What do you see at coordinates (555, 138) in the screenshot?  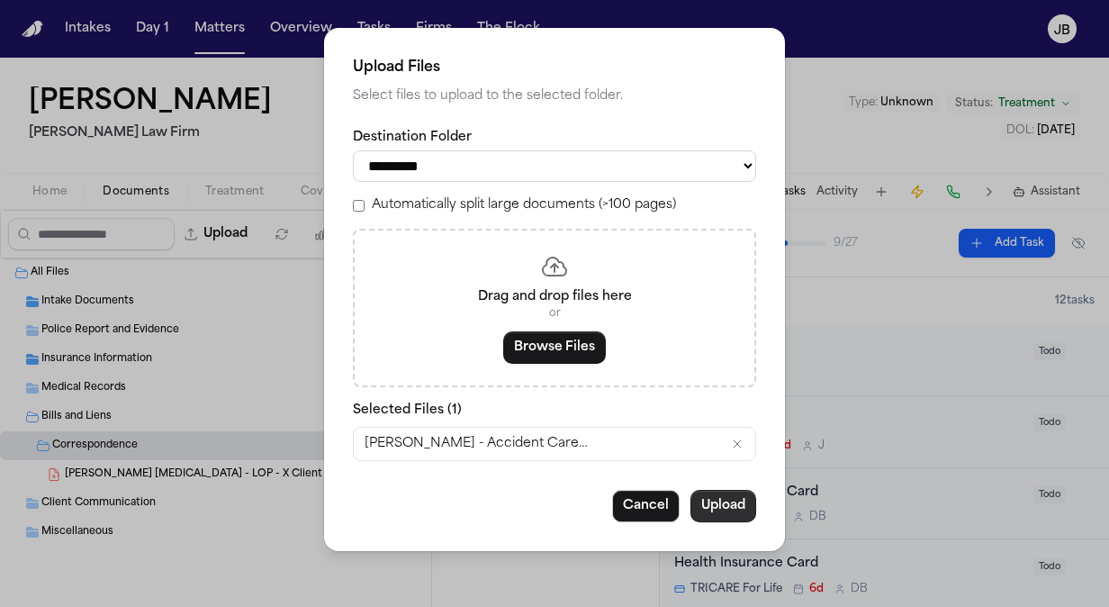 I see `label: Destination Folder` at bounding box center [555, 138].